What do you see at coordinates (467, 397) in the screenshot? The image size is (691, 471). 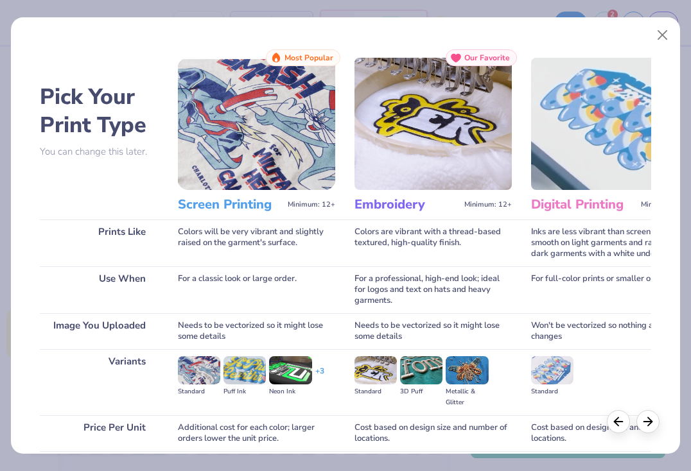 I see `div: Metallic & Glitter` at bounding box center [467, 397].